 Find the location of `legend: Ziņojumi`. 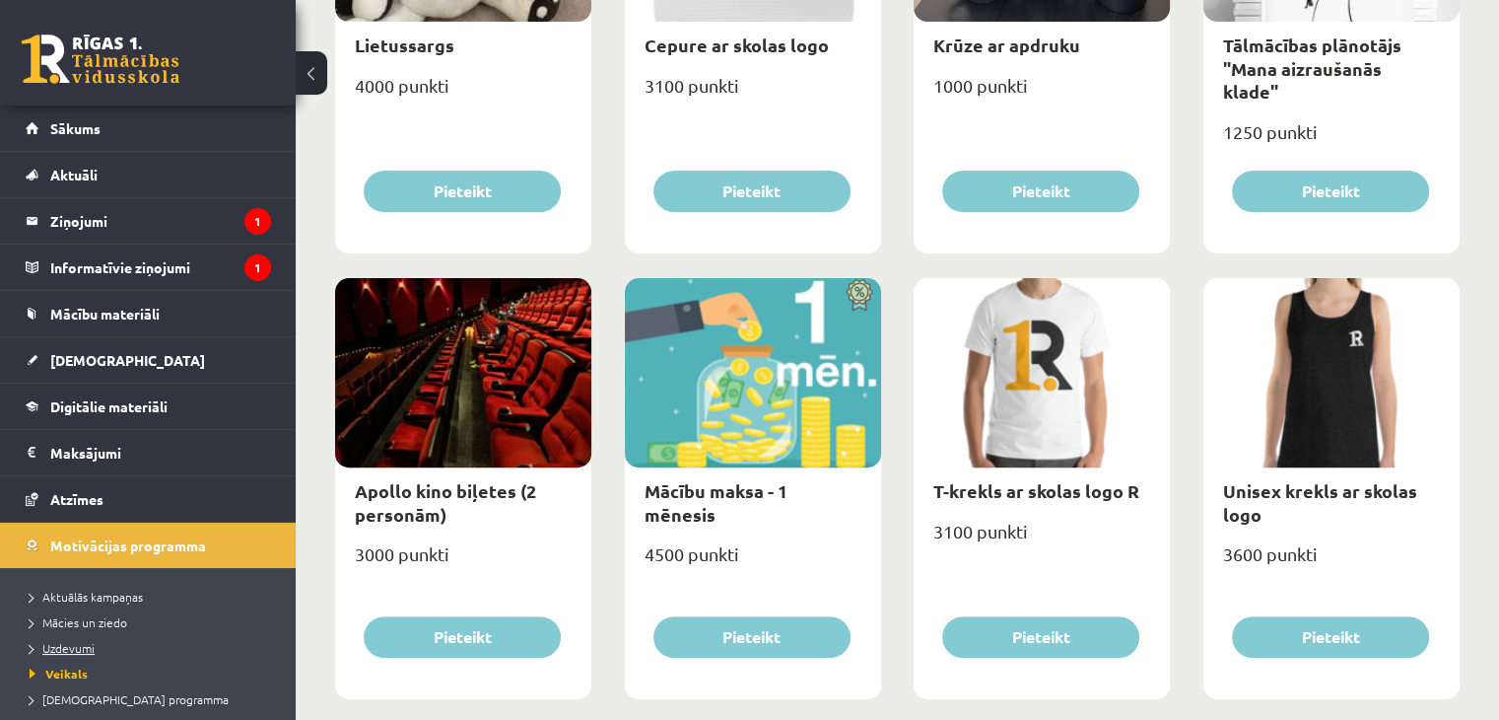

legend: Ziņojumi is located at coordinates (161, 221).